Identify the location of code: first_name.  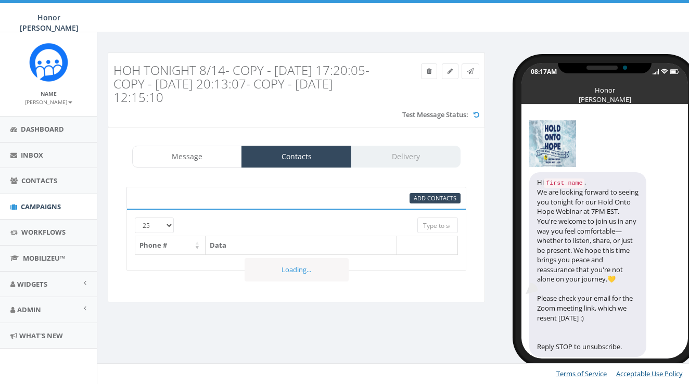
(564, 183).